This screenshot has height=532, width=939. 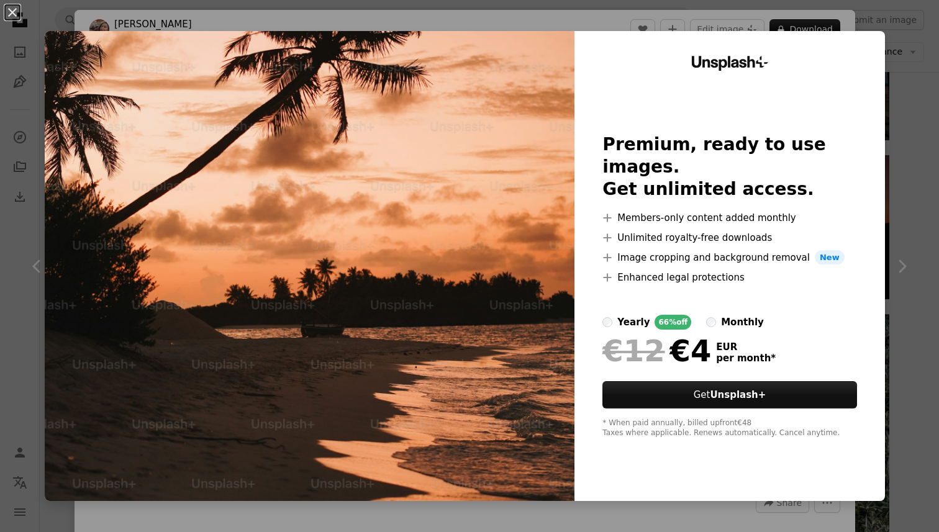 I want to click on button: GetUnsplash+, so click(x=729, y=395).